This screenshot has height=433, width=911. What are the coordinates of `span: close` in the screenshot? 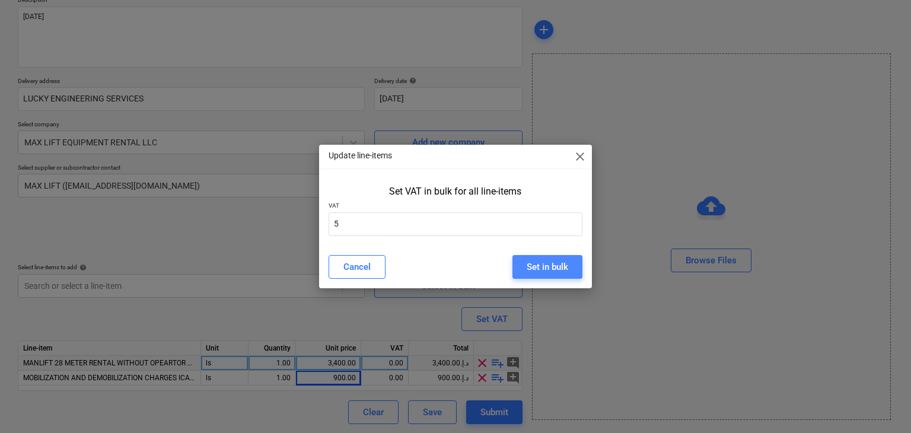 It's located at (580, 157).